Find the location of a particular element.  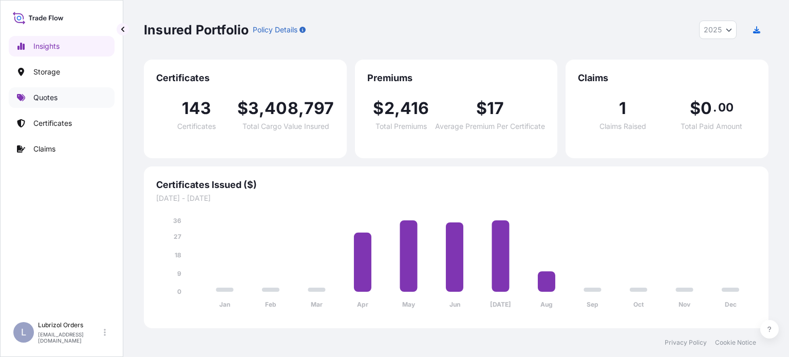

tspan: 0 is located at coordinates (179, 291).